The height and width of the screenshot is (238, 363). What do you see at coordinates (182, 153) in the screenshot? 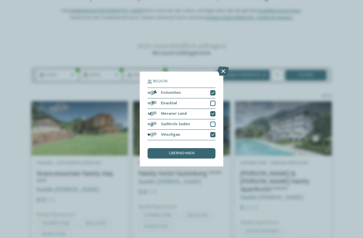
I see `span: übernehmen` at bounding box center [182, 153].